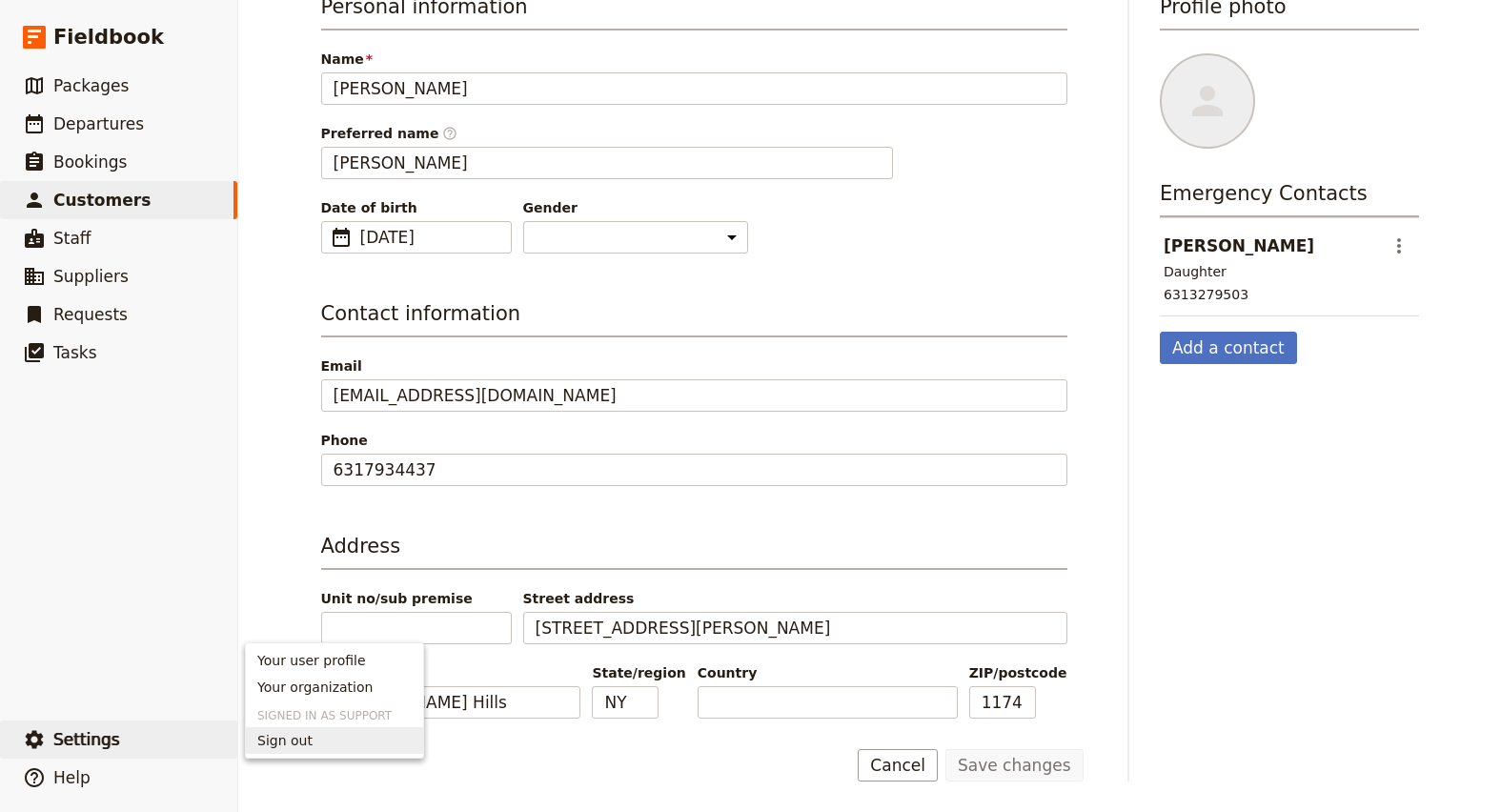  Describe the element at coordinates (1014, 765) in the screenshot. I see `button: Save changes` at that location.